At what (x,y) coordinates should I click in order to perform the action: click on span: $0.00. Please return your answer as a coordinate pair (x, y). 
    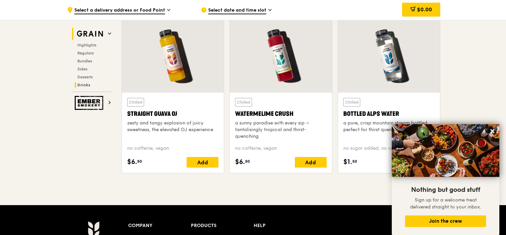
    Looking at the image, I should click on (425, 9).